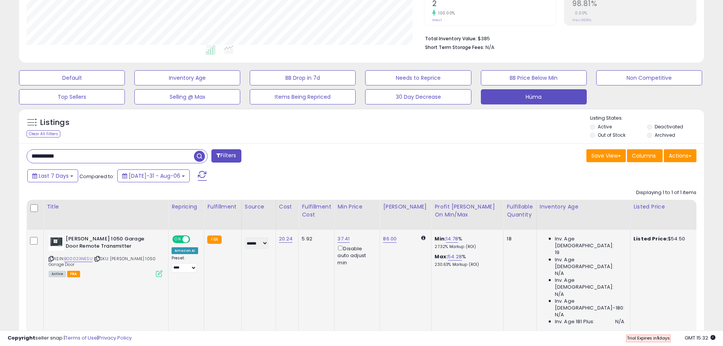 This screenshot has height=346, width=723. Describe the element at coordinates (69, 338) in the screenshot. I see `div: seller snap | |` at that location.